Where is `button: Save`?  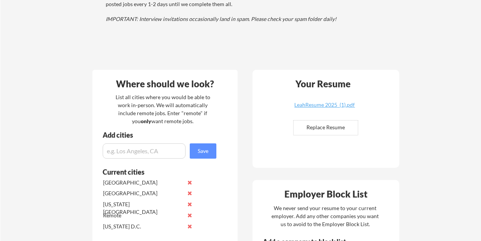
button: Save is located at coordinates (203, 151).